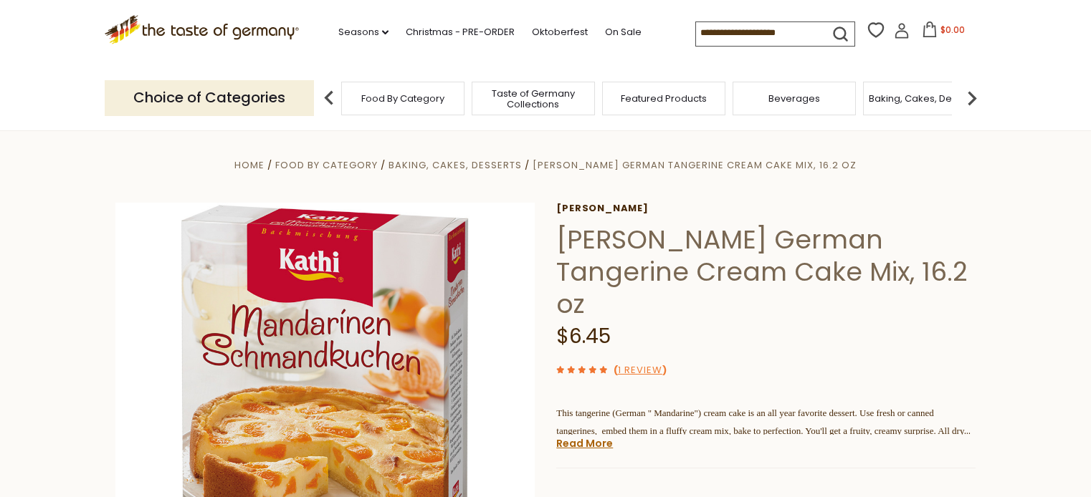 The image size is (1091, 497). Describe the element at coordinates (533, 99) in the screenshot. I see `span: Taste of Germany Collections` at that location.